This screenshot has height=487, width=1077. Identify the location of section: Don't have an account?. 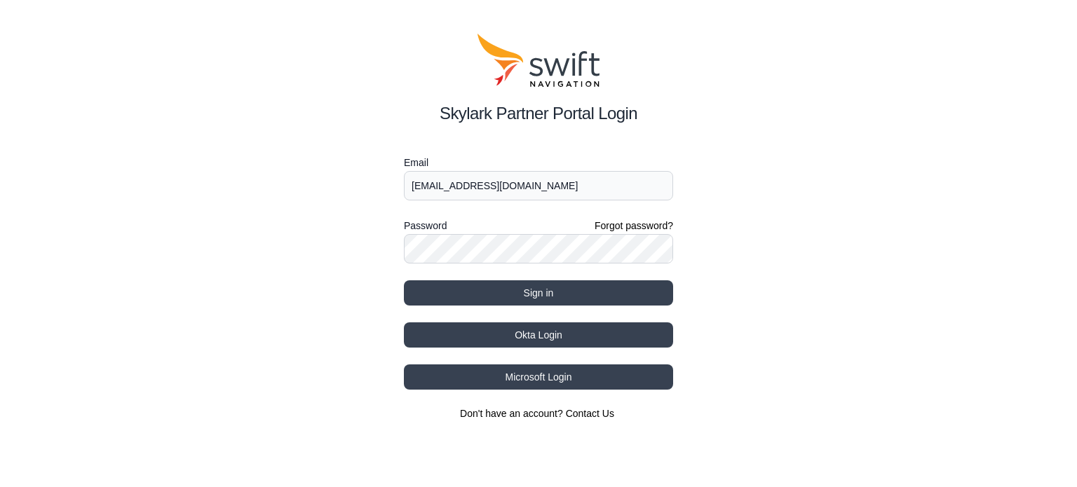
(538, 414).